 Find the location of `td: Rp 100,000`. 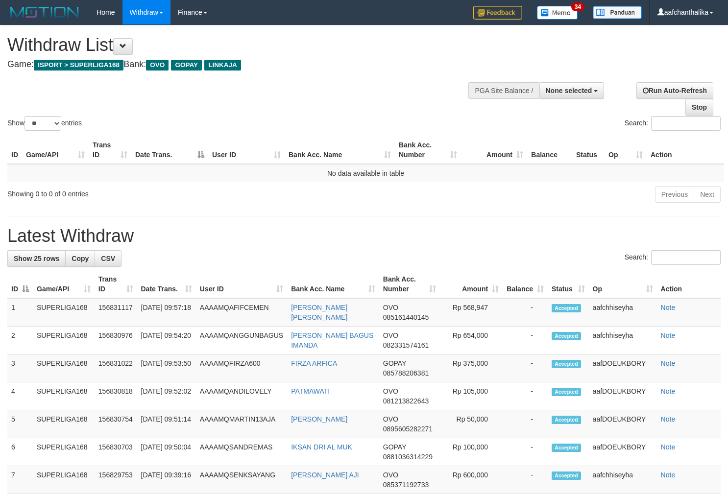

td: Rp 100,000 is located at coordinates (471, 452).